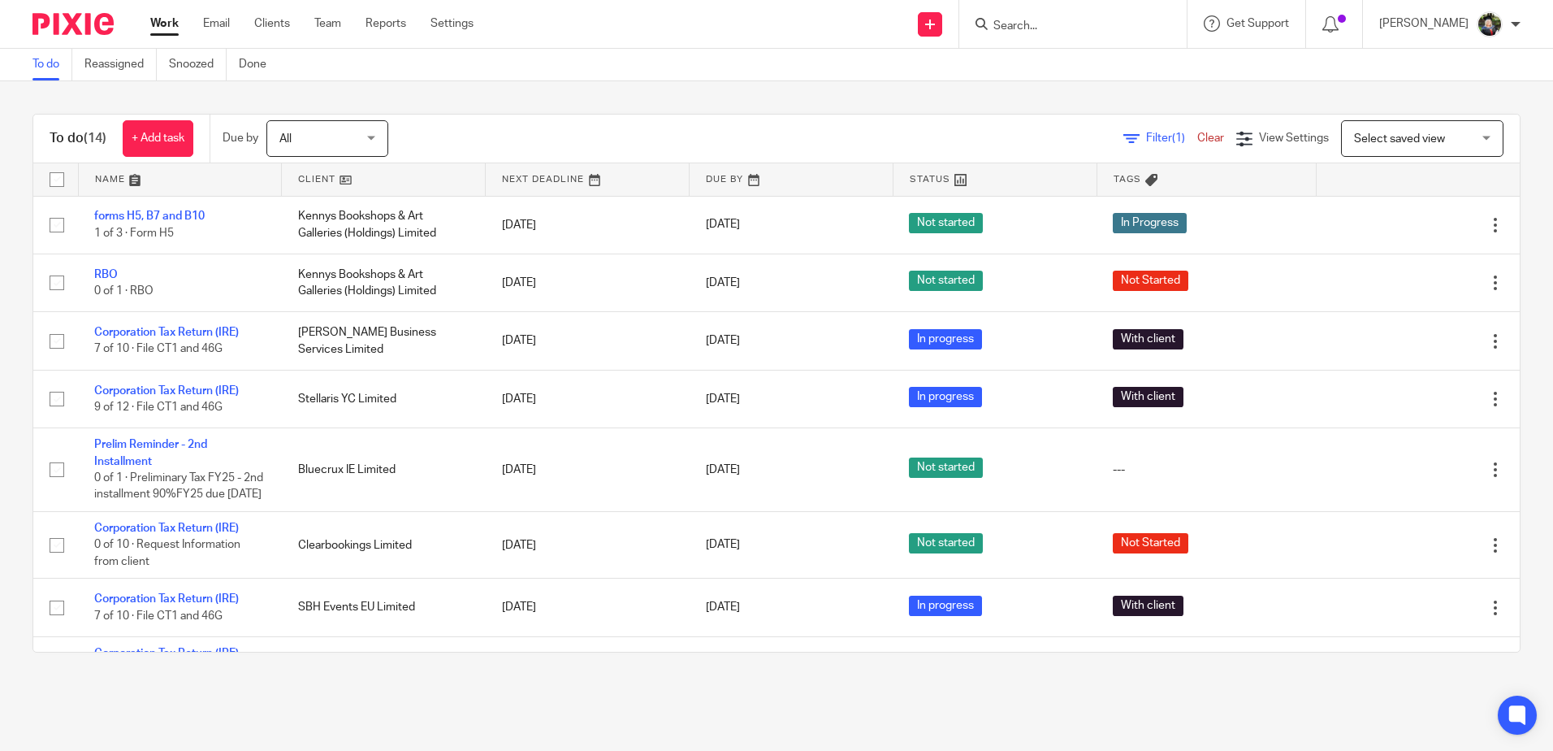 The width and height of the screenshot is (1553, 751). I want to click on td: Stellaris YC Limited, so click(383, 398).